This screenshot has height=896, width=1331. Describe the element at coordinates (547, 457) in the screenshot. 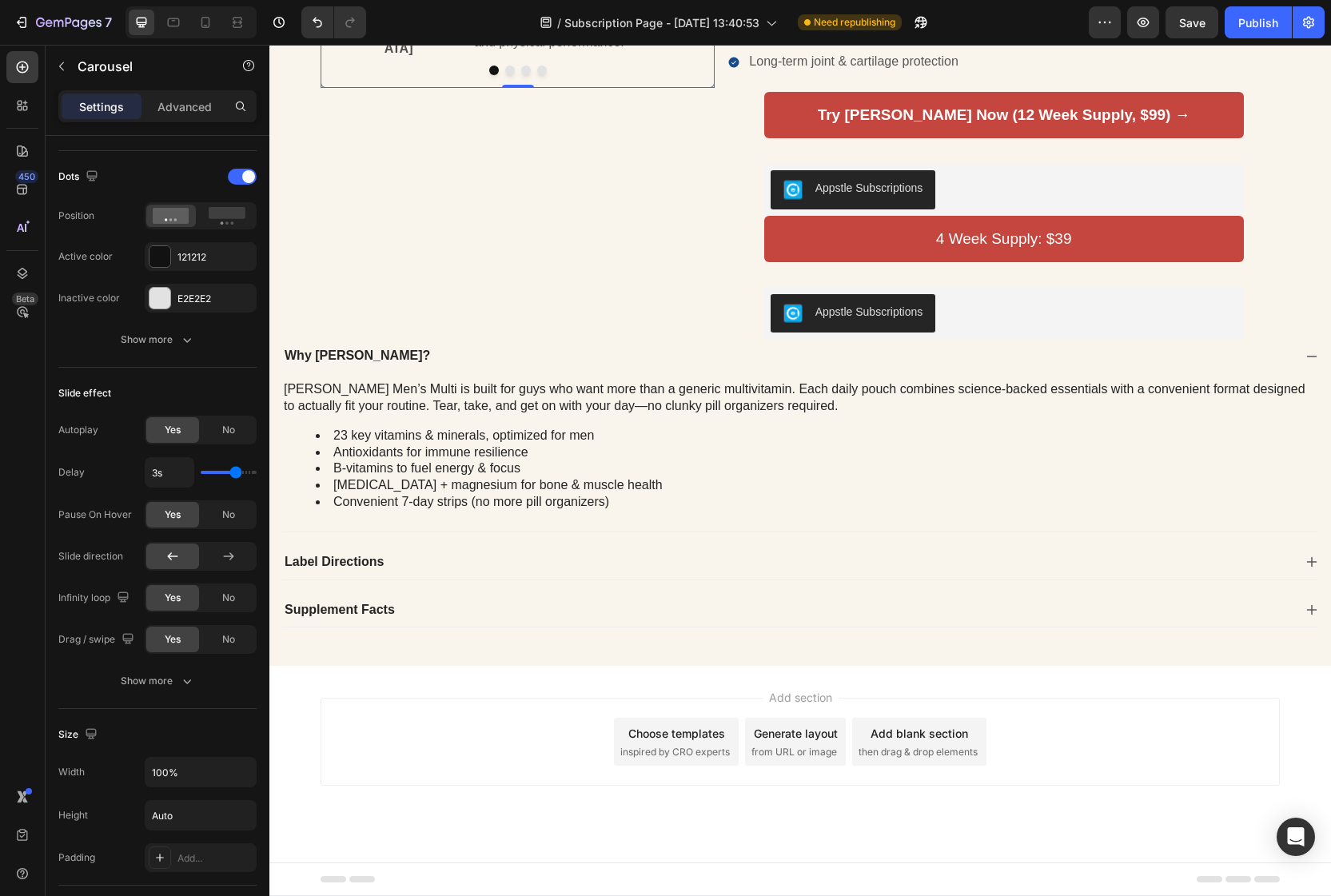

I see `li: Convenient 7-day strips (no more pill organizers)` at that location.